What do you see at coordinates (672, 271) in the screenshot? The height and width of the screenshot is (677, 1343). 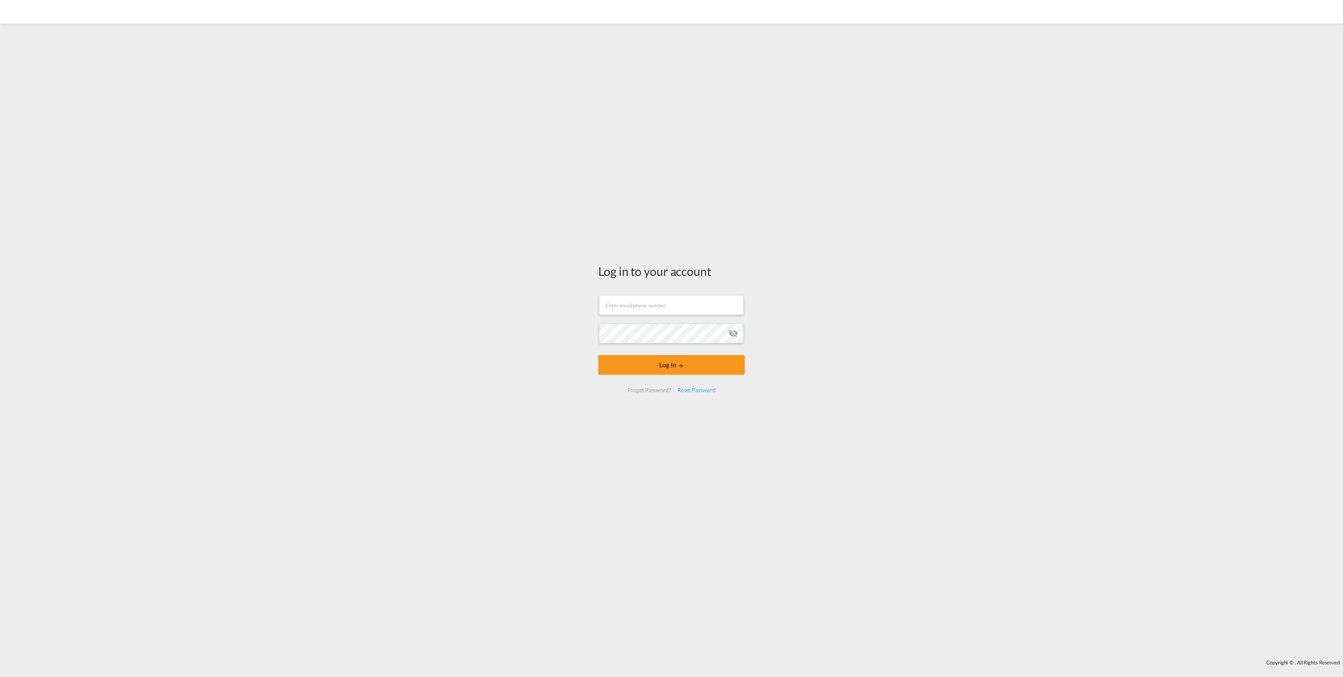 I see `div: Log in to your account` at bounding box center [672, 271].